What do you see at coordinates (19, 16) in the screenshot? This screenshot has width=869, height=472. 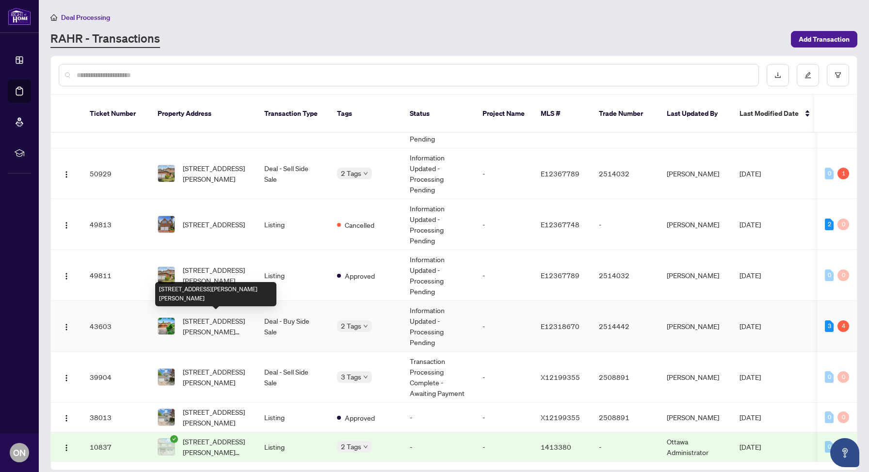 I see `img: logo` at bounding box center [19, 16].